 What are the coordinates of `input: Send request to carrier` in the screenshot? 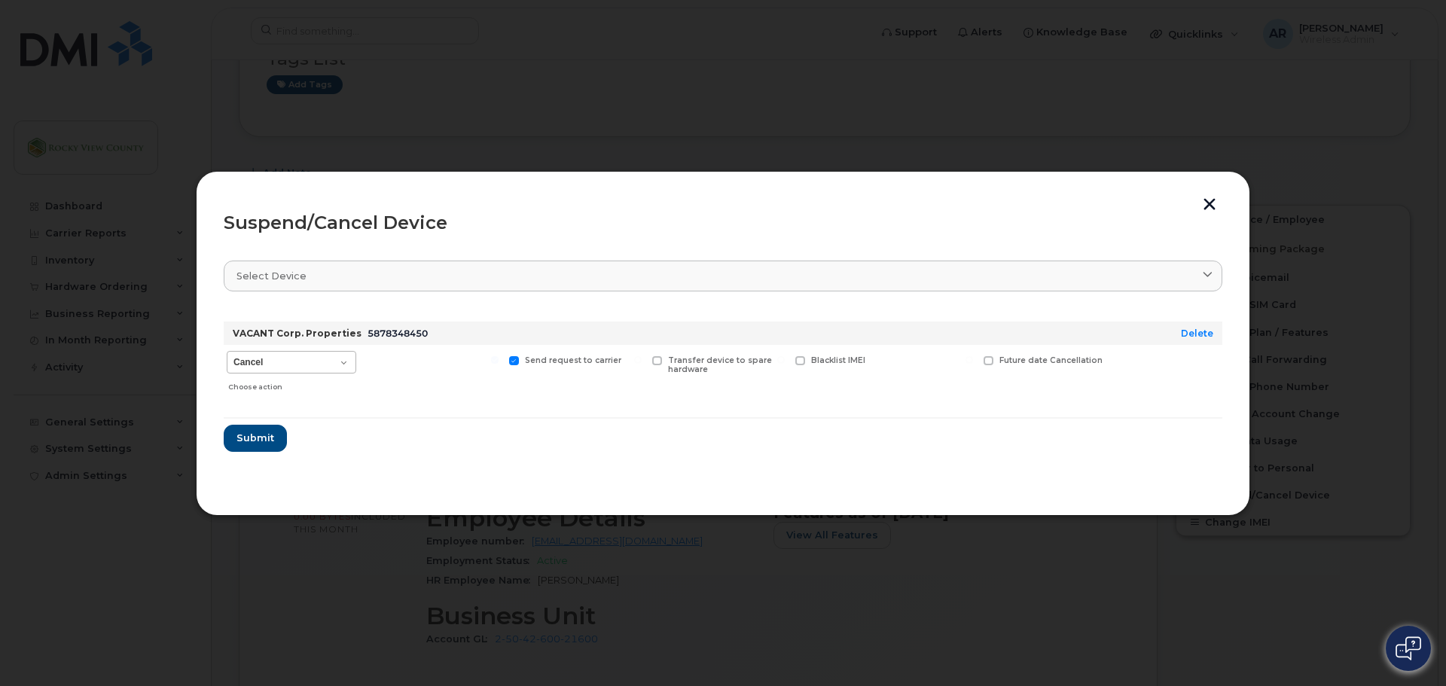 It's located at (495, 360).